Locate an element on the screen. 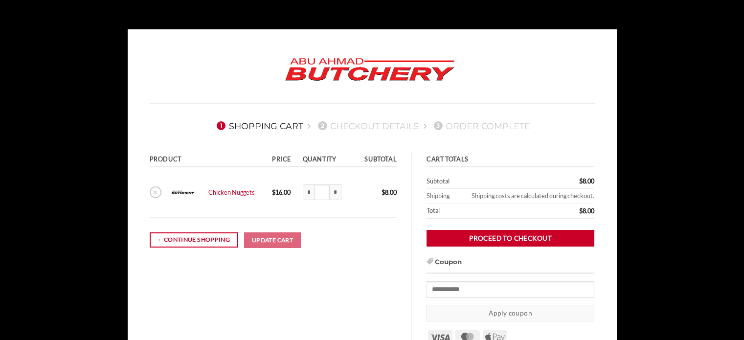 The image size is (744, 340). a: Proceed to checkout is located at coordinates (510, 238).